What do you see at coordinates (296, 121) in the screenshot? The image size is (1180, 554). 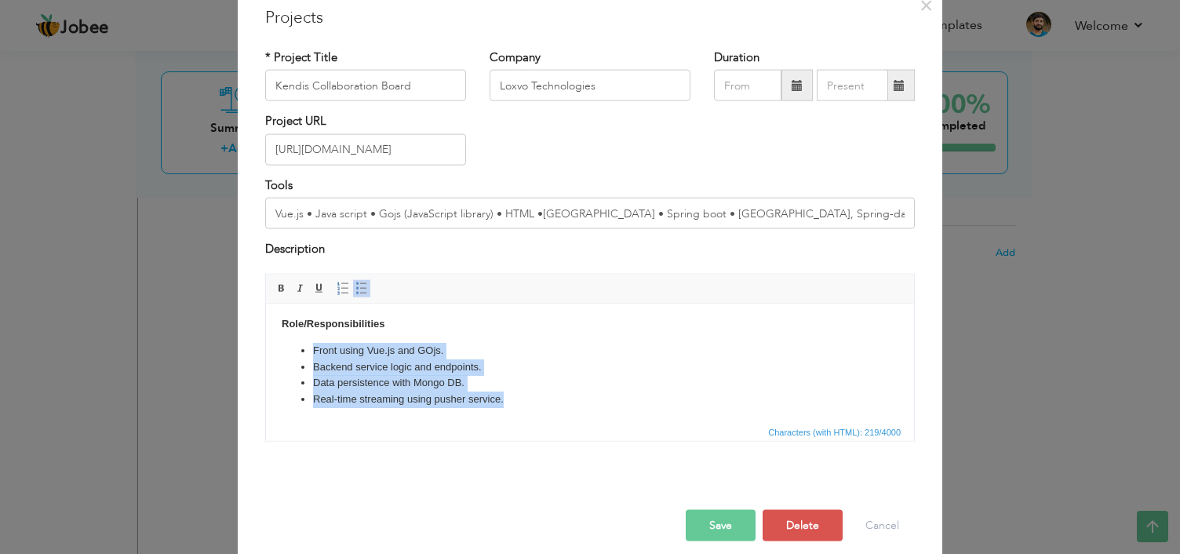 I see `label: Project URL` at bounding box center [296, 121].